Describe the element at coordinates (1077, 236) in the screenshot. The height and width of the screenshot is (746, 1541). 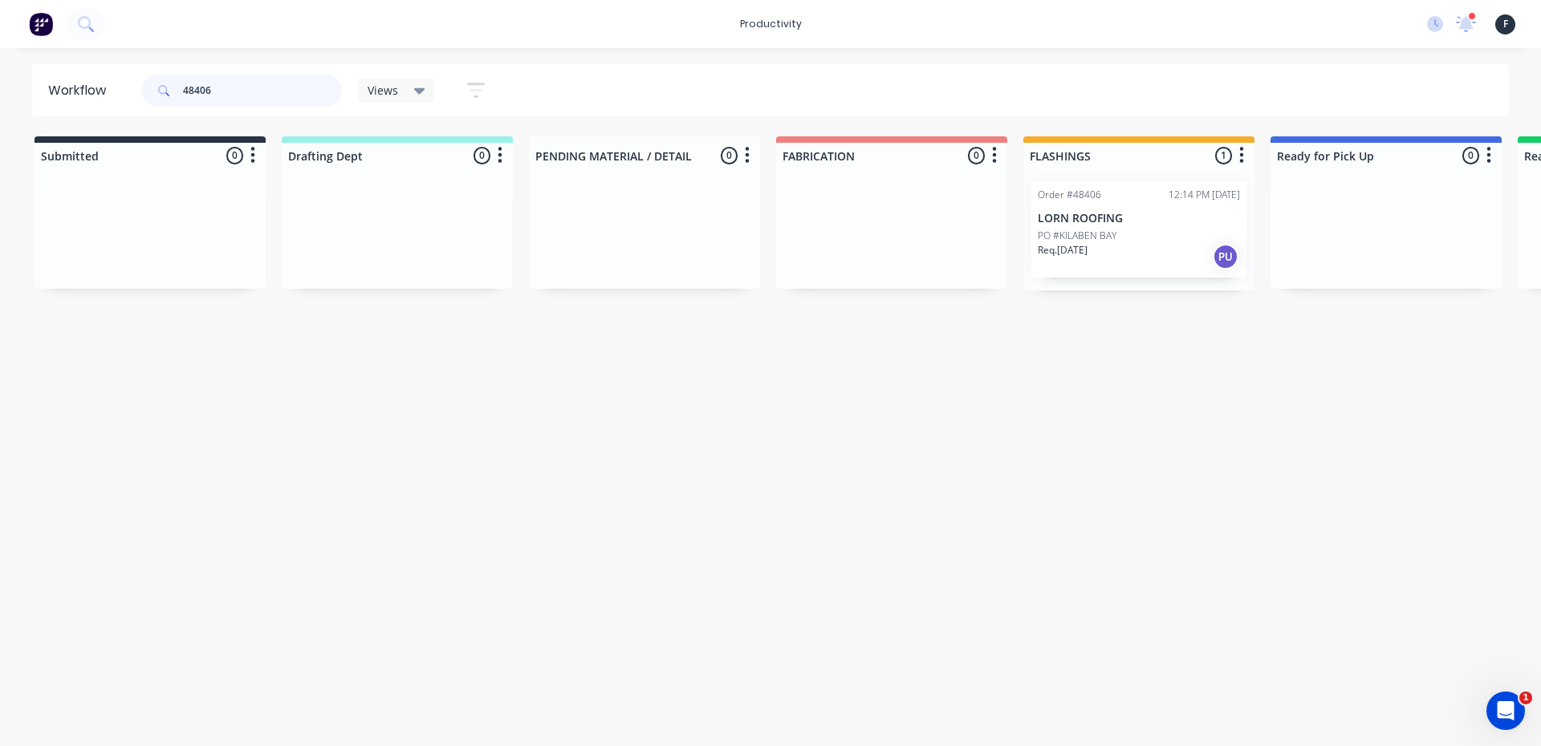
I see `p: PO #KILABEN BAY` at that location.